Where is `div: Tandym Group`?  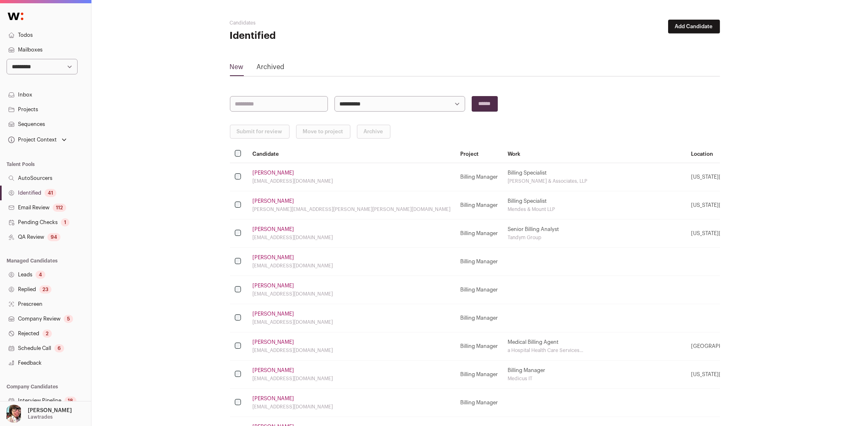
div: Tandym Group is located at coordinates (594, 237).